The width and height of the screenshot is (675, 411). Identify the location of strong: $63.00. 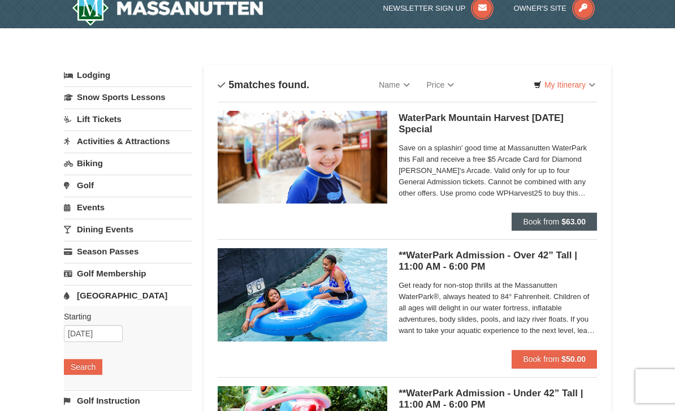
(573, 222).